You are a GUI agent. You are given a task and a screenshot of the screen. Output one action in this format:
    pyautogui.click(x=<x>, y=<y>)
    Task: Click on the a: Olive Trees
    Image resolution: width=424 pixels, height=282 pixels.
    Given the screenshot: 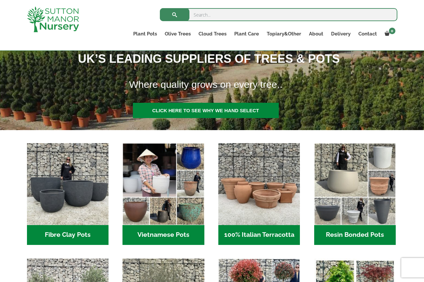 What is the action you would take?
    pyautogui.click(x=178, y=34)
    